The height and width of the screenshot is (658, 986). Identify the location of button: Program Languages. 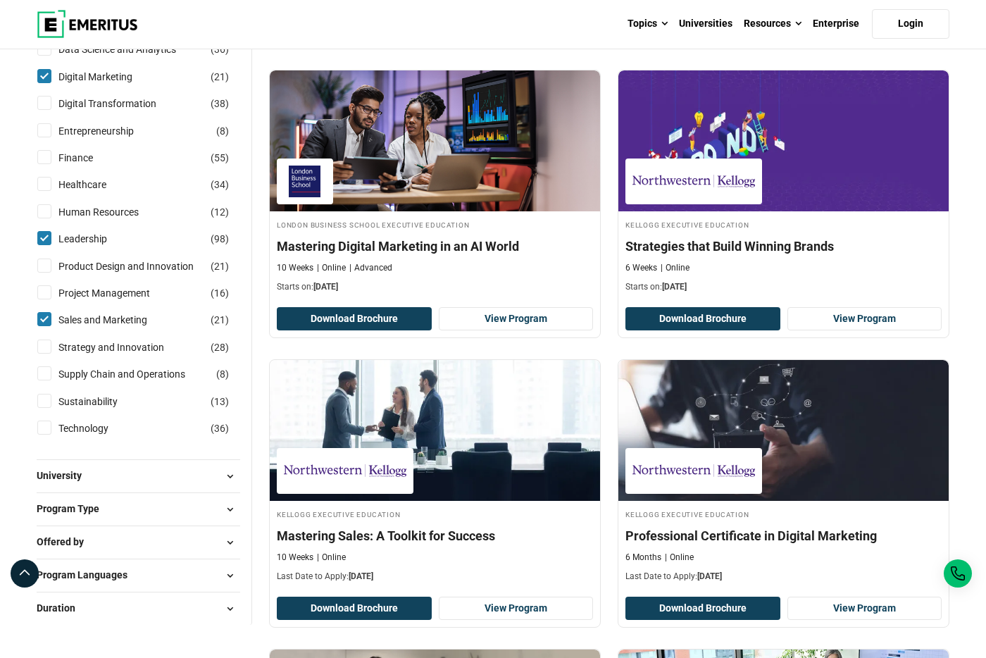
(138, 575).